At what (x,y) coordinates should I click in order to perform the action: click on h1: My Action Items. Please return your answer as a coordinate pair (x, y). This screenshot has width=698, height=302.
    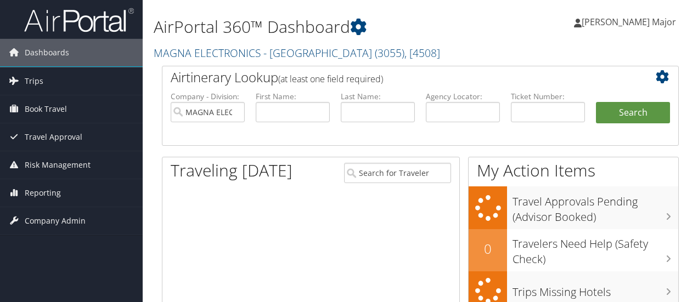
    Looking at the image, I should click on (574, 171).